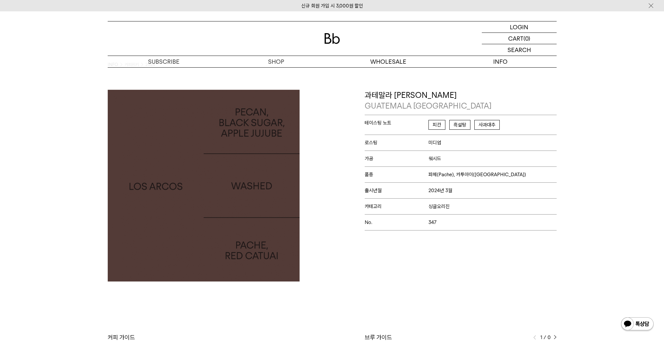  I want to click on a: LOGIN, so click(519, 27).